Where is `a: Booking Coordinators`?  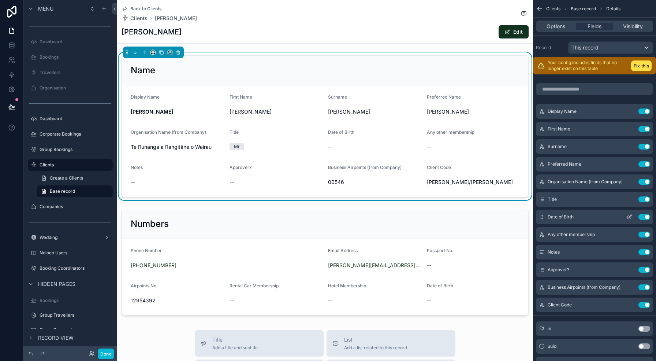 a: Booking Coordinators is located at coordinates (70, 268).